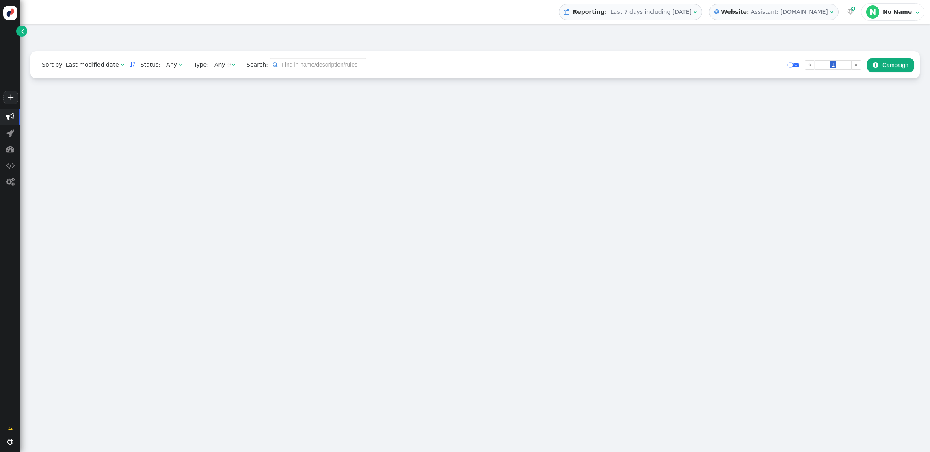 The height and width of the screenshot is (452, 930). What do you see at coordinates (147, 65) in the screenshot?
I see `span: Status:` at bounding box center [147, 65].